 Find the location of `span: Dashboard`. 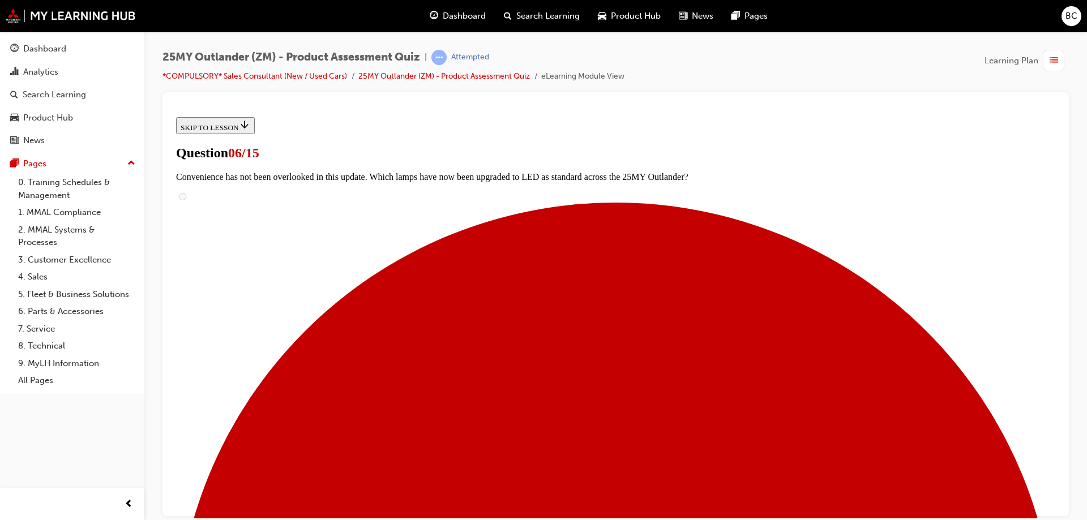

span: Dashboard is located at coordinates (464, 16).